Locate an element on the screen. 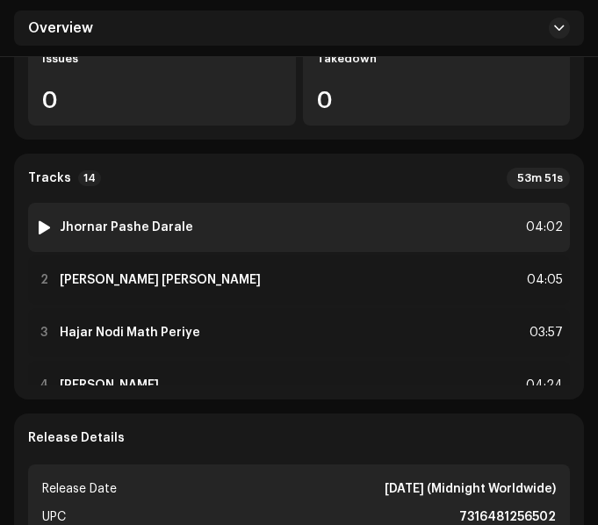  span: Release Date is located at coordinates (79, 489).